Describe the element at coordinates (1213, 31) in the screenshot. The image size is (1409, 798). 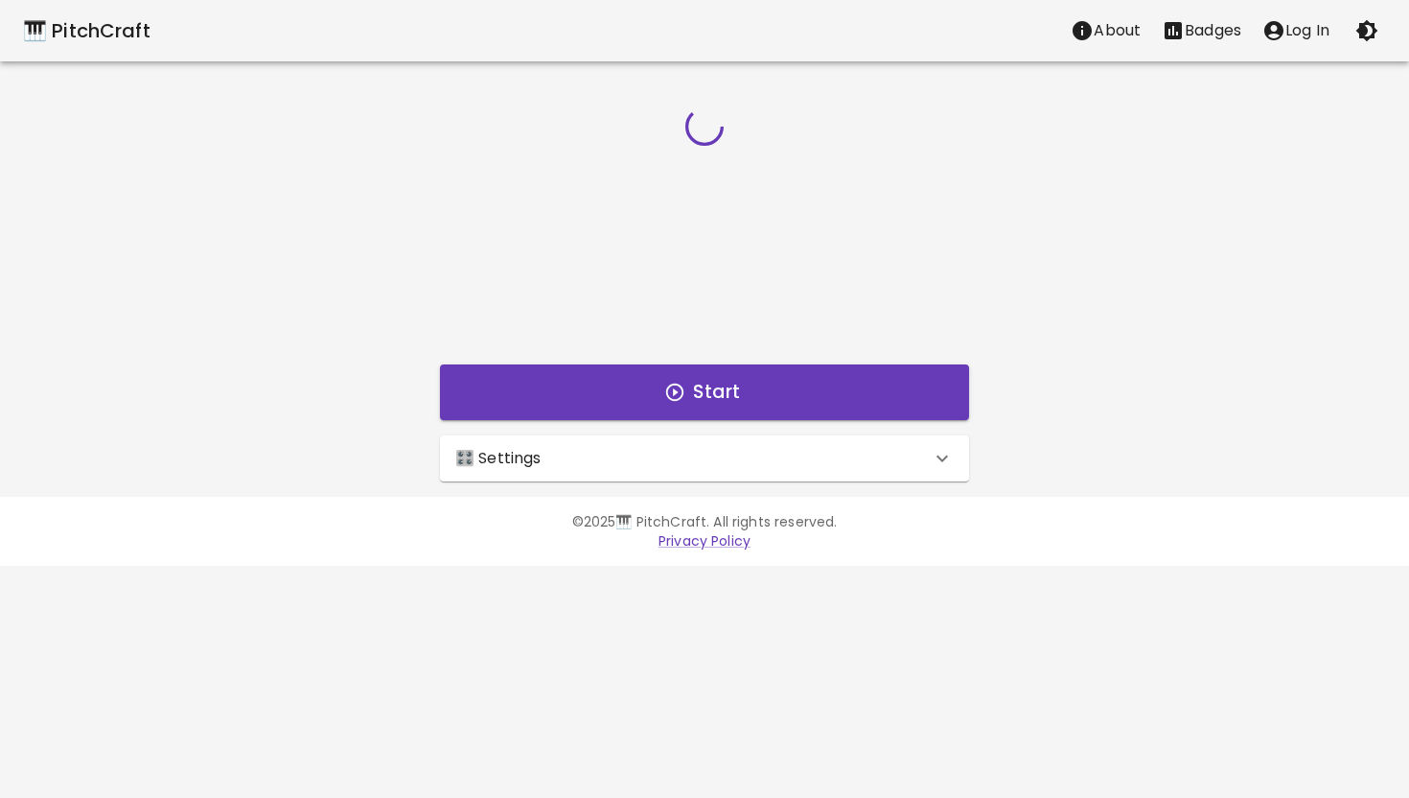
I see `p: Badges` at that location.